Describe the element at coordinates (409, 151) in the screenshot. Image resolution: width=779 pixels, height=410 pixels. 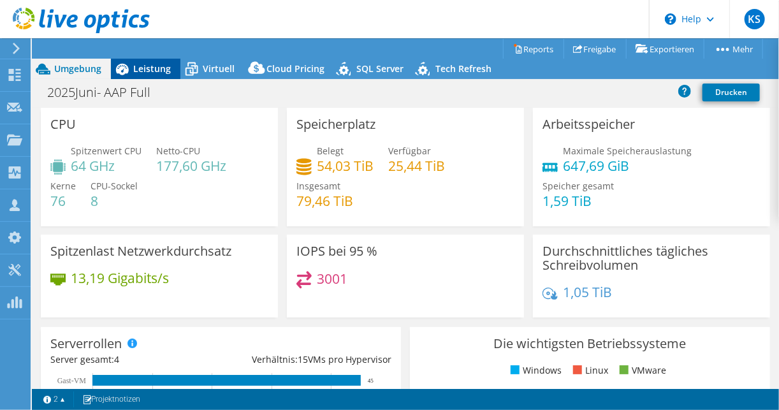
I see `span: Verfügbar` at that location.